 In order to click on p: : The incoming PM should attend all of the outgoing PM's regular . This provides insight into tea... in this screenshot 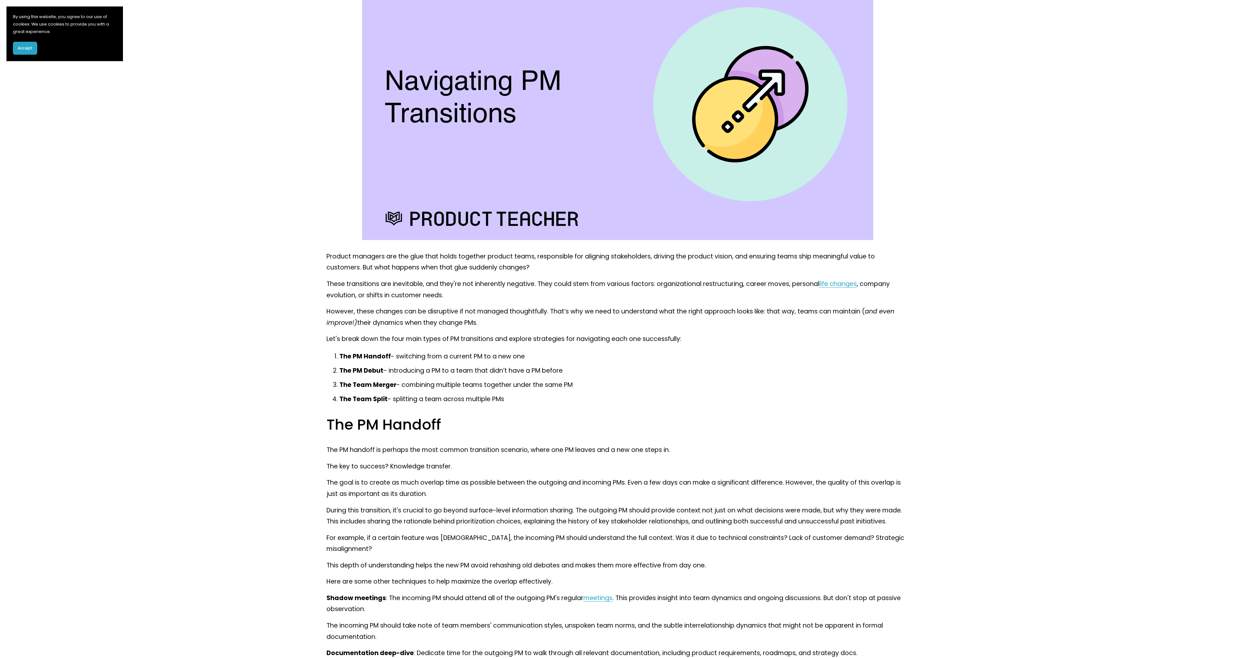, I will do `click(618, 604)`.